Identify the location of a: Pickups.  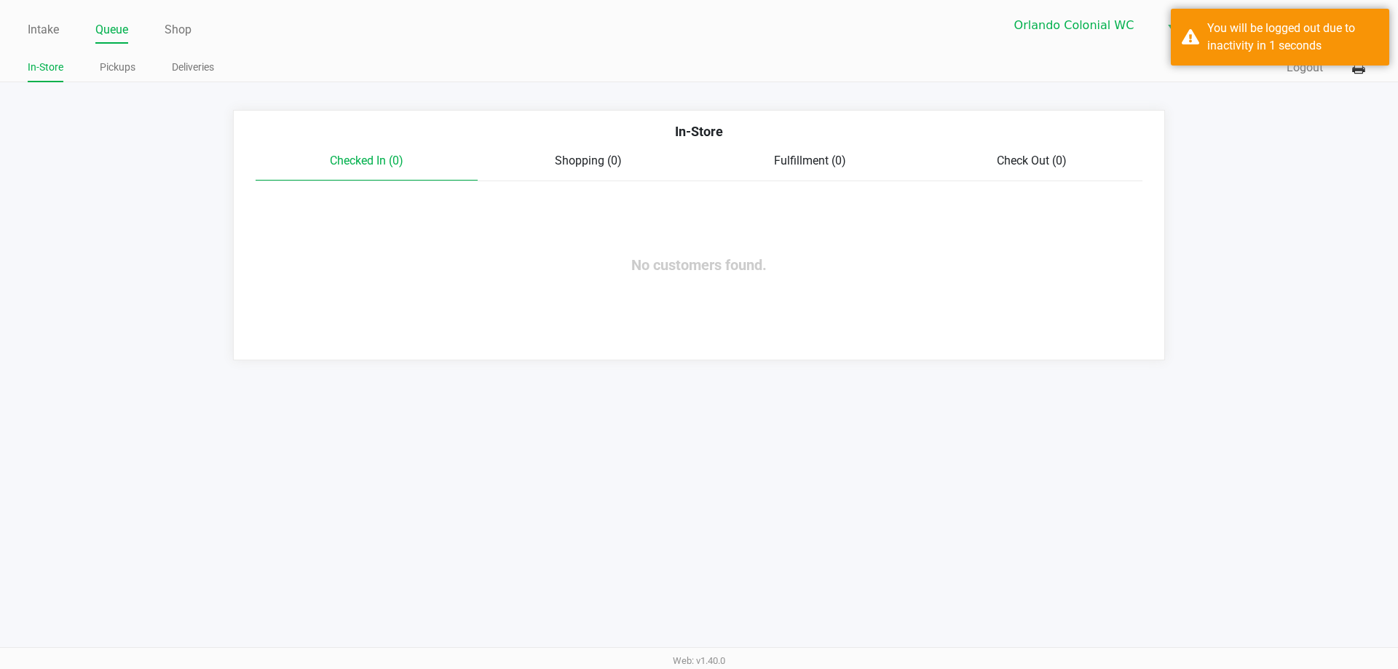
(117, 67).